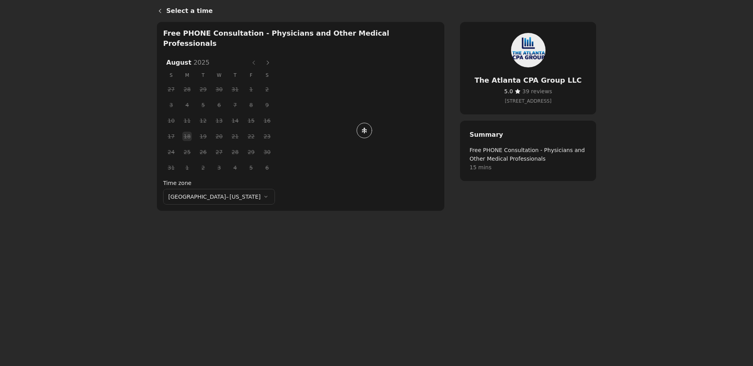 The width and height of the screenshot is (753, 366). I want to click on button: Thursday, 14 August 2025, so click(235, 121).